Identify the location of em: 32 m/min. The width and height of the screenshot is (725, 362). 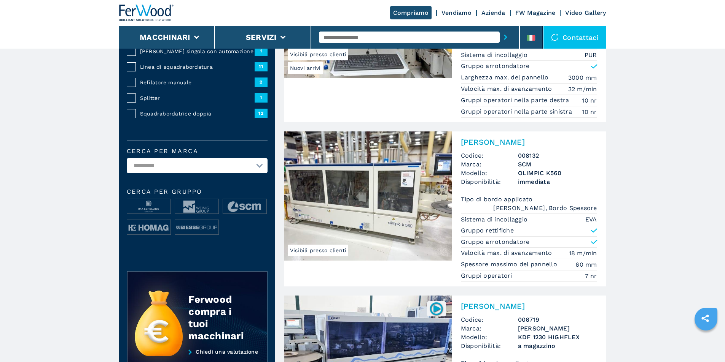
(582, 89).